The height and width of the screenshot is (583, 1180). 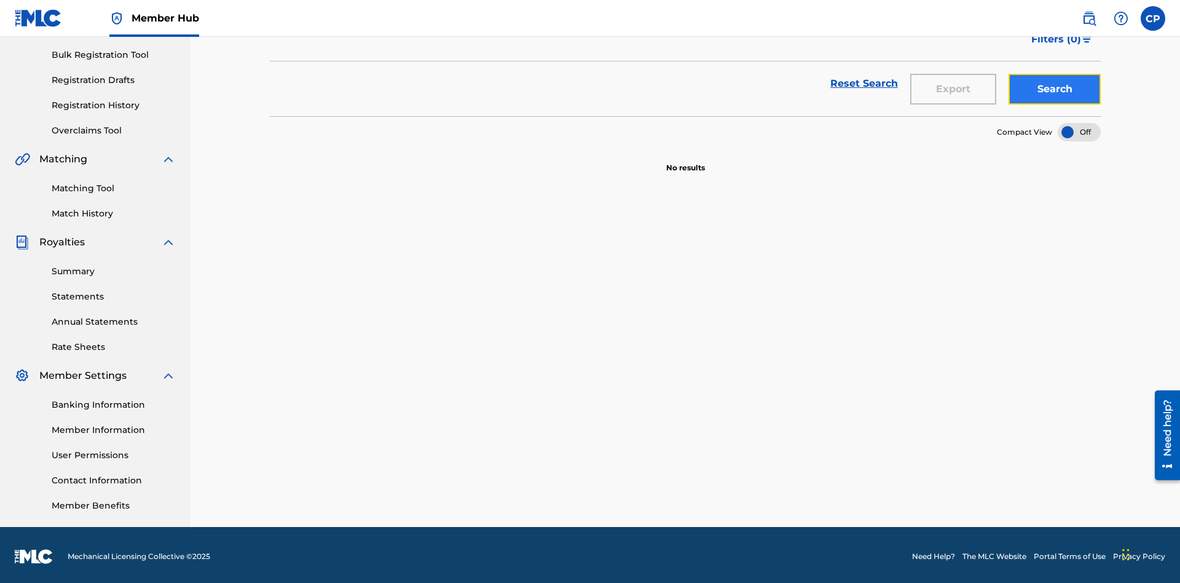 What do you see at coordinates (34, 556) in the screenshot?
I see `img: logo` at bounding box center [34, 556].